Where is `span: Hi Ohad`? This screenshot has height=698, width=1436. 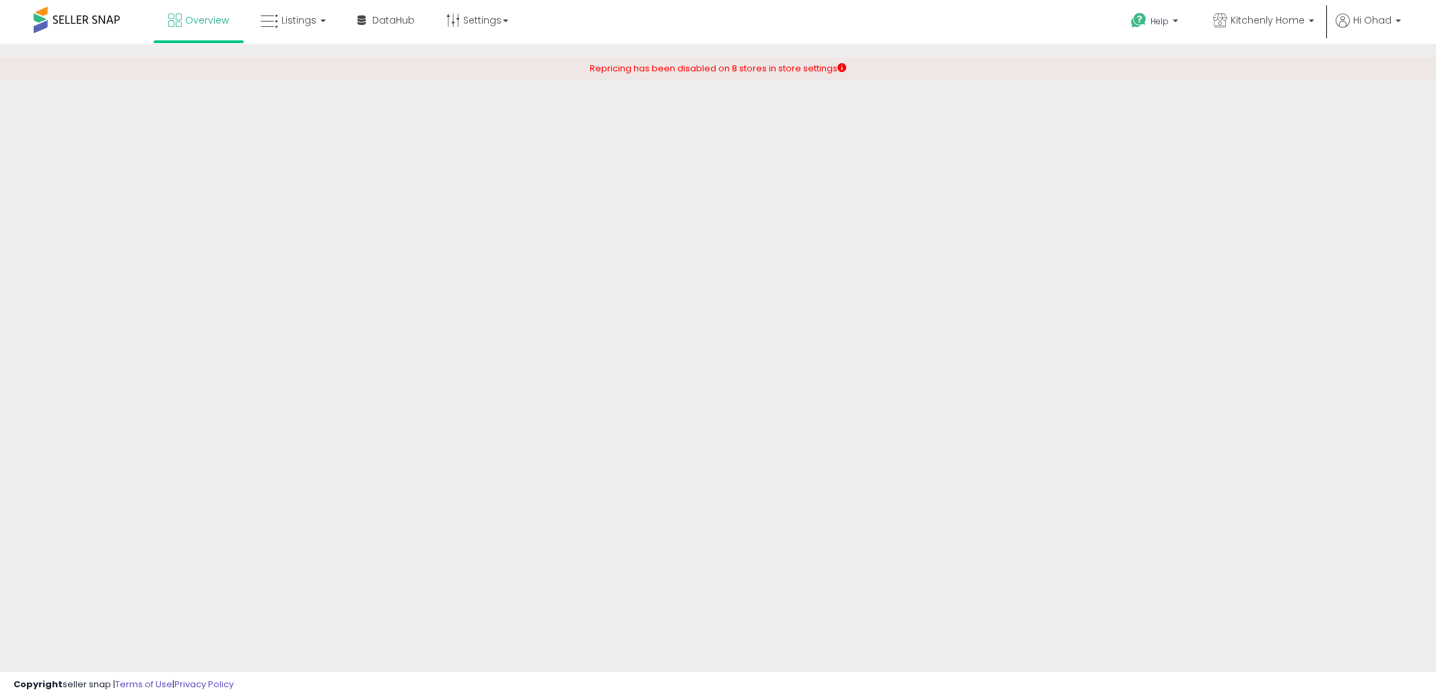
span: Hi Ohad is located at coordinates (1372, 20).